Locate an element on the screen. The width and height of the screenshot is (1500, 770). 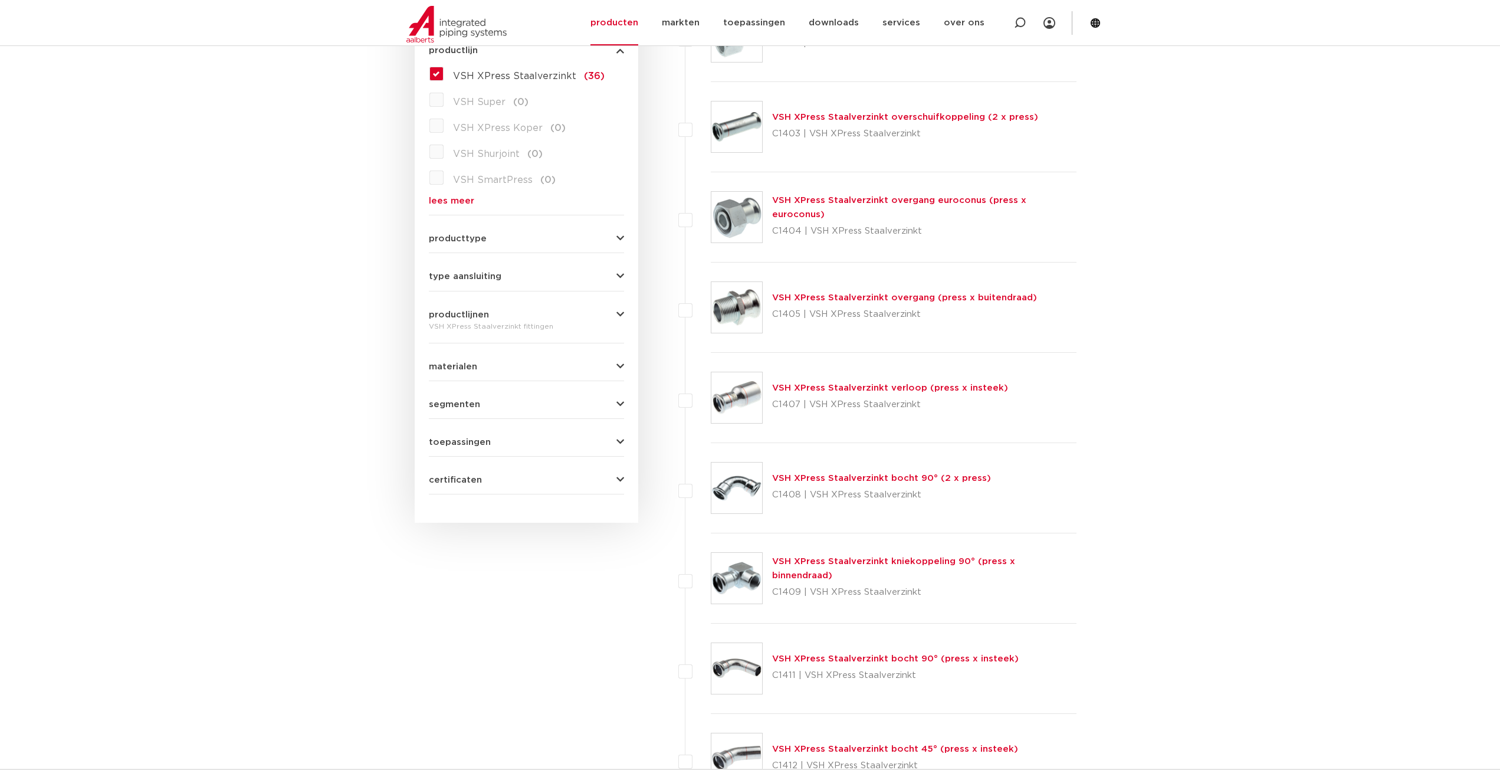
img: Thumbnail for VSH XPress Staalverzinkt overgang (press x buitendraad) is located at coordinates (737, 307).